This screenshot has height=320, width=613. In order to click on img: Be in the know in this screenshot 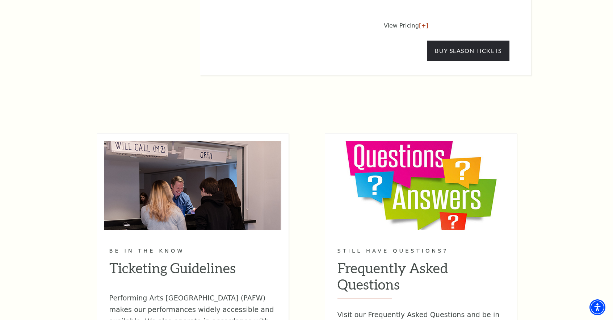, I will do `click(193, 185)`.